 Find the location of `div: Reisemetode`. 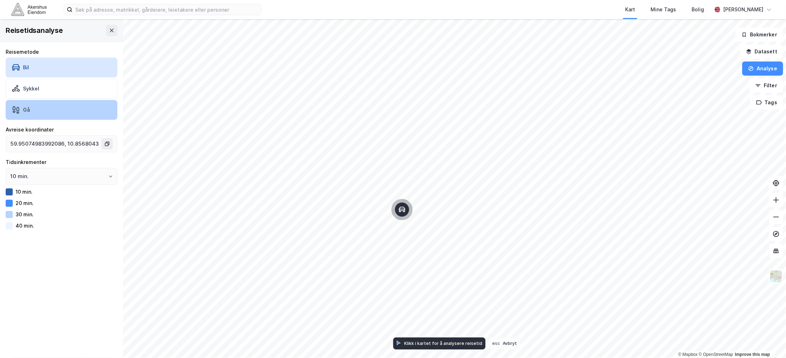

div: Reisemetode is located at coordinates (62, 52).